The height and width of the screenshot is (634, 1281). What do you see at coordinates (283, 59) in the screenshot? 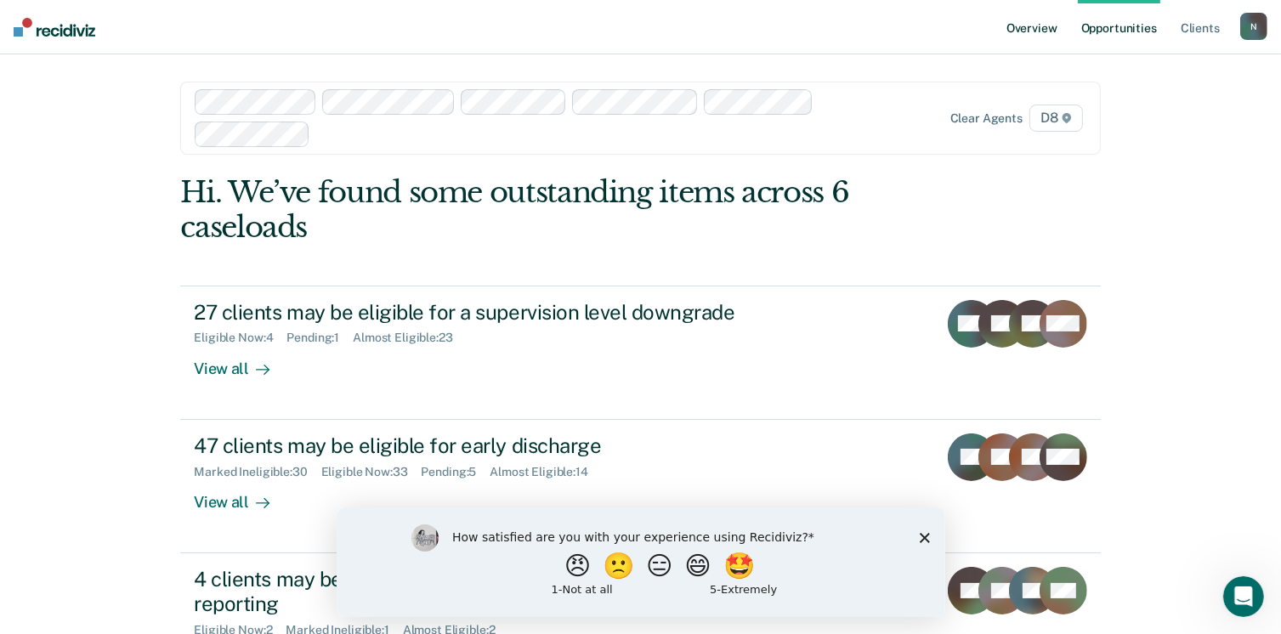
I see `button: 2` at bounding box center [283, 59].